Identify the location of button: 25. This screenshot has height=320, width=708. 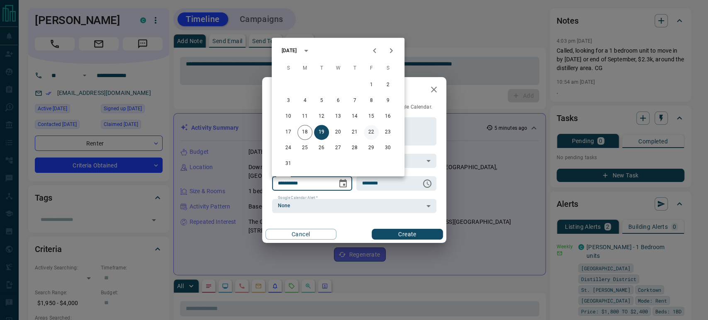
(305, 148).